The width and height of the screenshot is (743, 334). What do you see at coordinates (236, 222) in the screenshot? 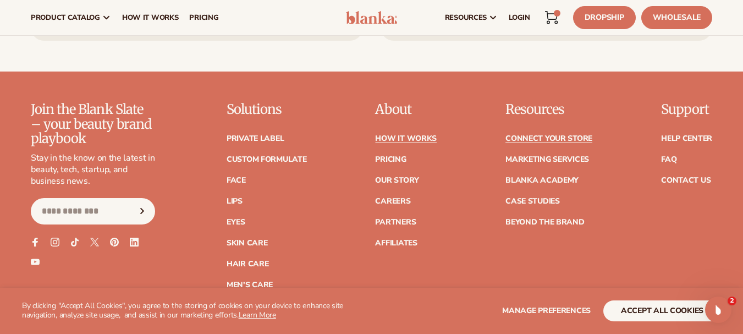
I see `a: Eyes` at bounding box center [236, 222].